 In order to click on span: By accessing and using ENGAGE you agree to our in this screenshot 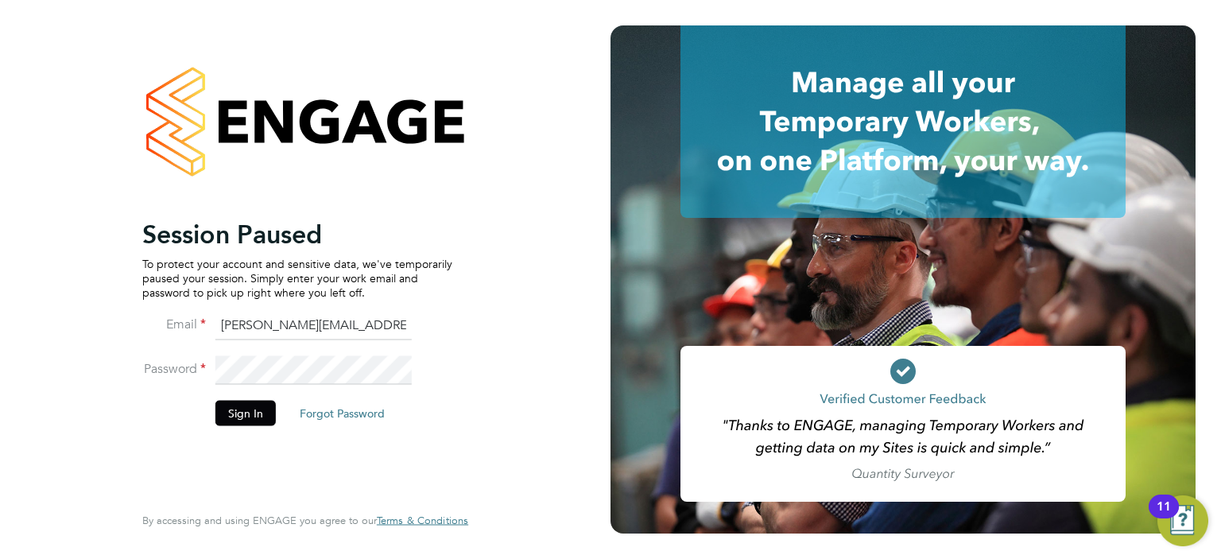, I will do `click(305, 520)`.